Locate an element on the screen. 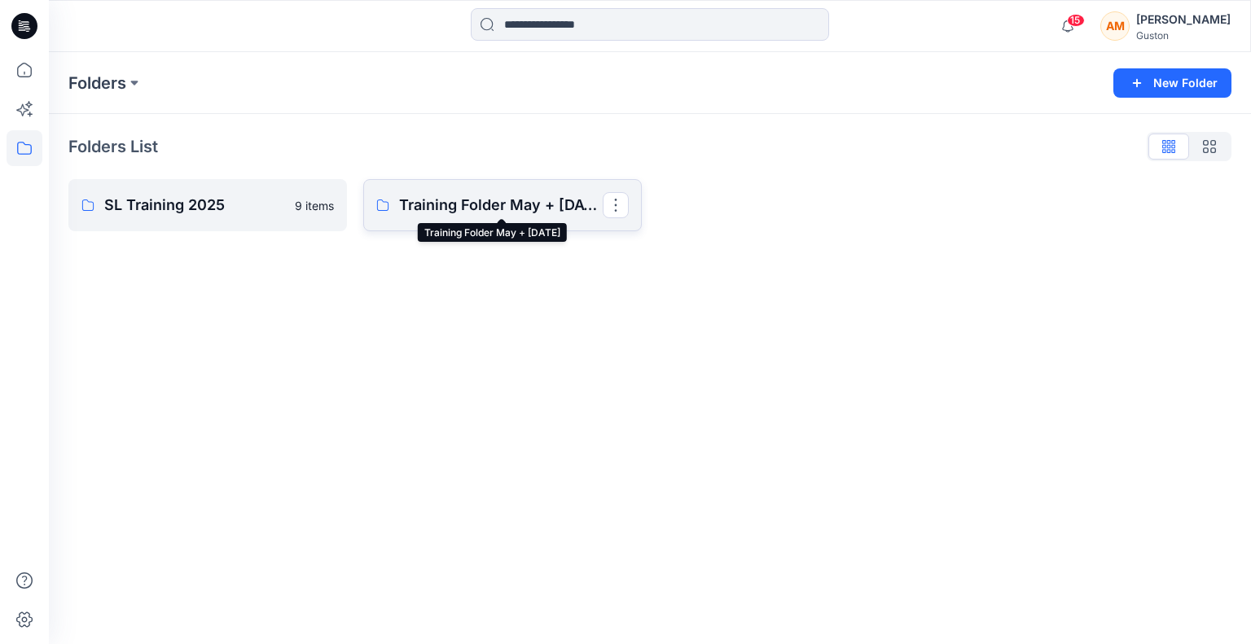  p: 9 items is located at coordinates (314, 205).